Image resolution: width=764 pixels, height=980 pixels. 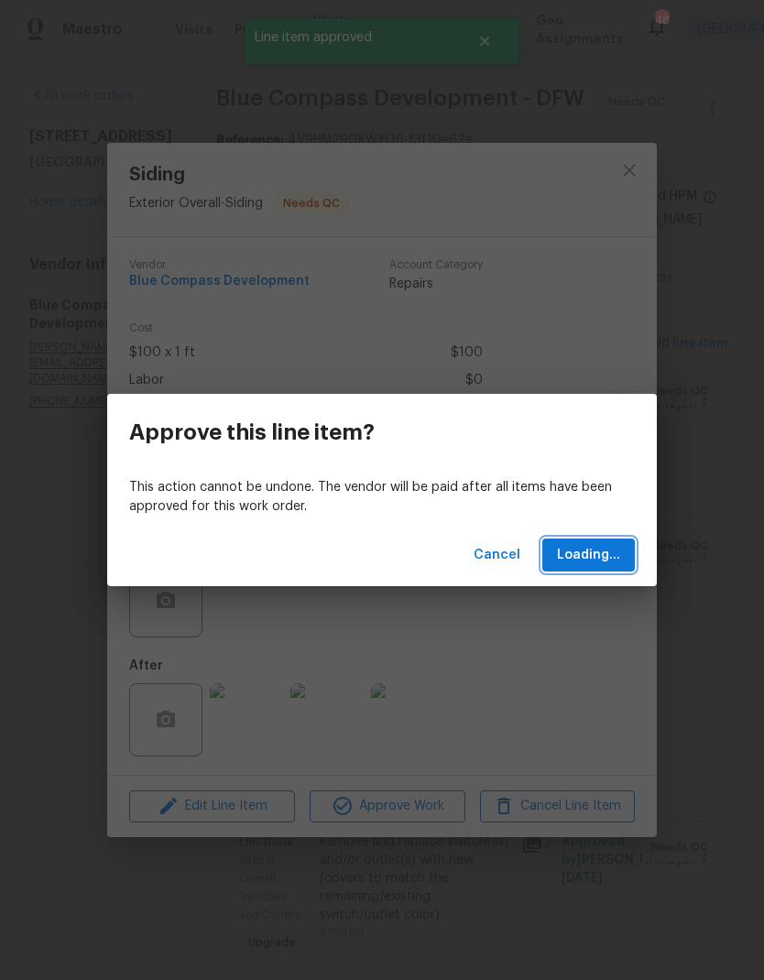 What do you see at coordinates (252, 432) in the screenshot?
I see `h3: Approve this line item?` at bounding box center [252, 432].